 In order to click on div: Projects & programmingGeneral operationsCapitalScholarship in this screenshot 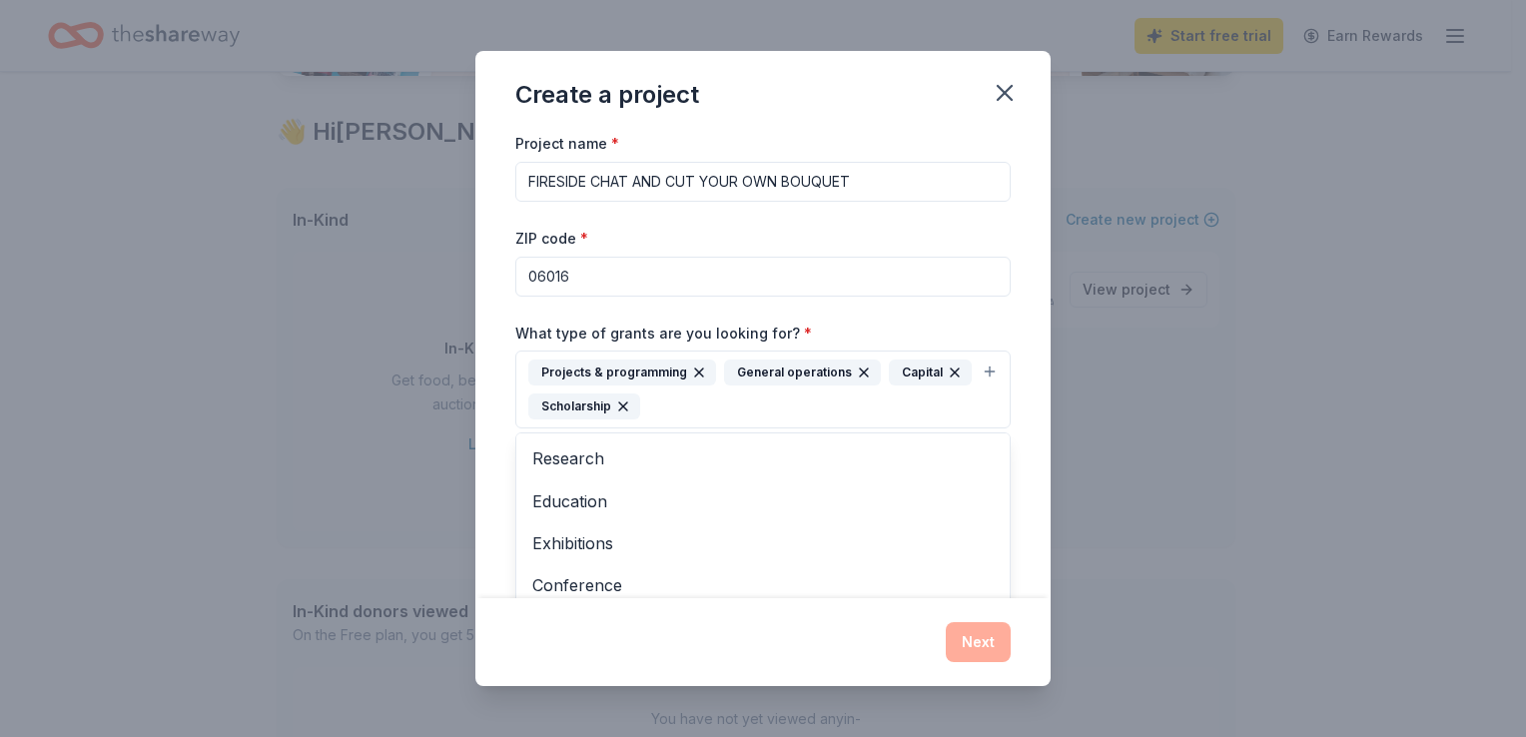, I will do `click(763, 552)`.